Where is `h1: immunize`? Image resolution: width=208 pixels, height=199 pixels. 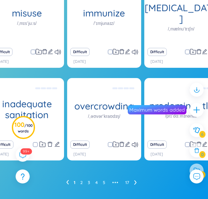
h1: immunize is located at coordinates (104, 13).